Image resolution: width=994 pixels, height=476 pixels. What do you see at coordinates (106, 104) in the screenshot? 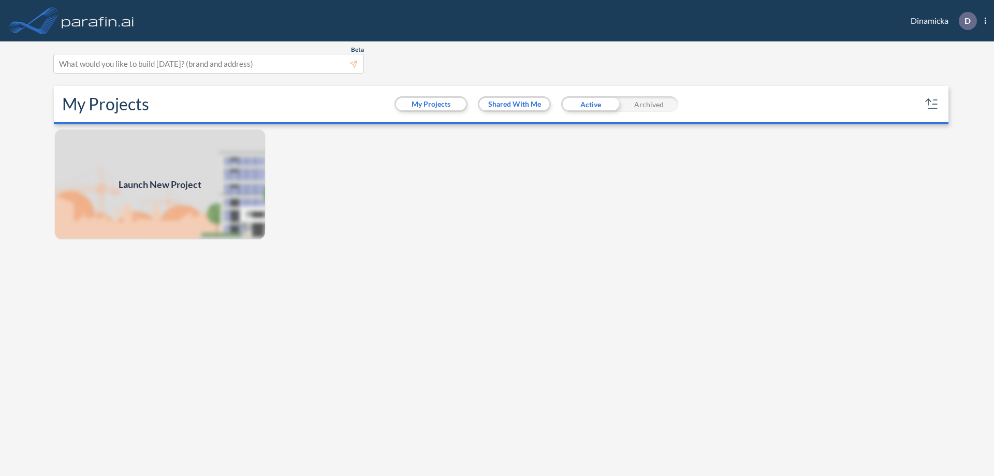
I see `h2: My Projects` at bounding box center [106, 104].